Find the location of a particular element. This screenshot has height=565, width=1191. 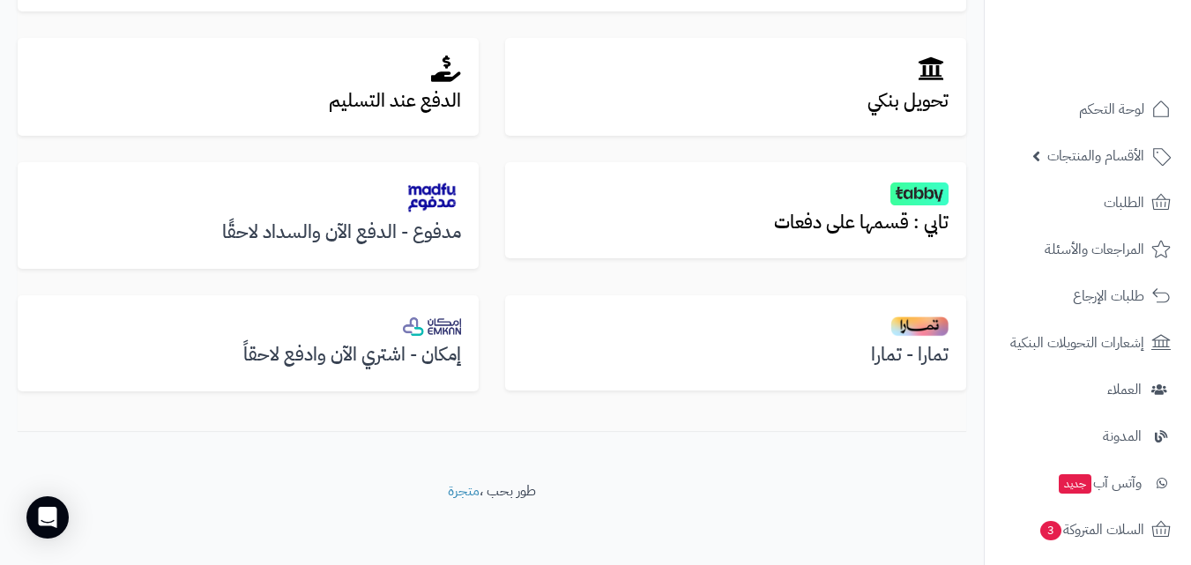

img: tamarapay.png is located at coordinates (920, 326).